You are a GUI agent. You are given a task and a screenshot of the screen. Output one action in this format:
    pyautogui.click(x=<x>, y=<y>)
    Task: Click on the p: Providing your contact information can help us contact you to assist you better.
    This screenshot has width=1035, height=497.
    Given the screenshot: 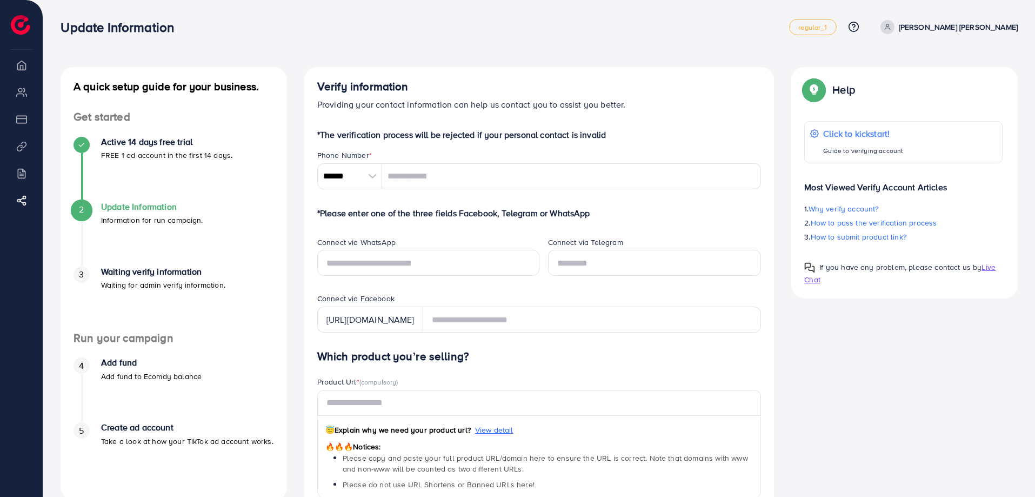 What is the action you would take?
    pyautogui.click(x=539, y=104)
    